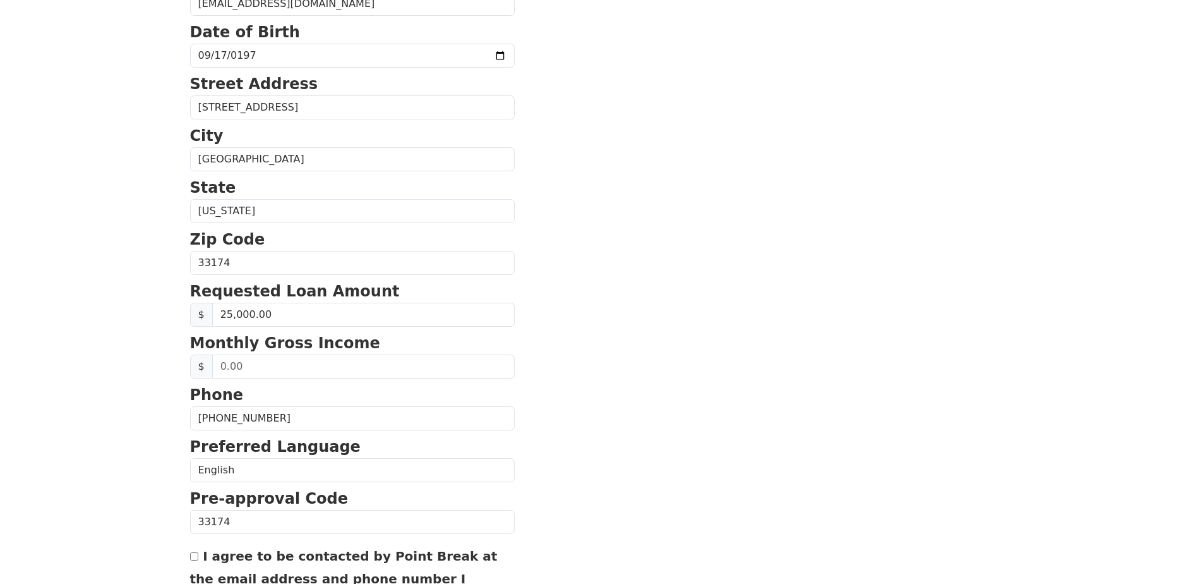 This screenshot has height=584, width=1198. Describe the element at coordinates (213, 188) in the screenshot. I see `strong: State` at that location.